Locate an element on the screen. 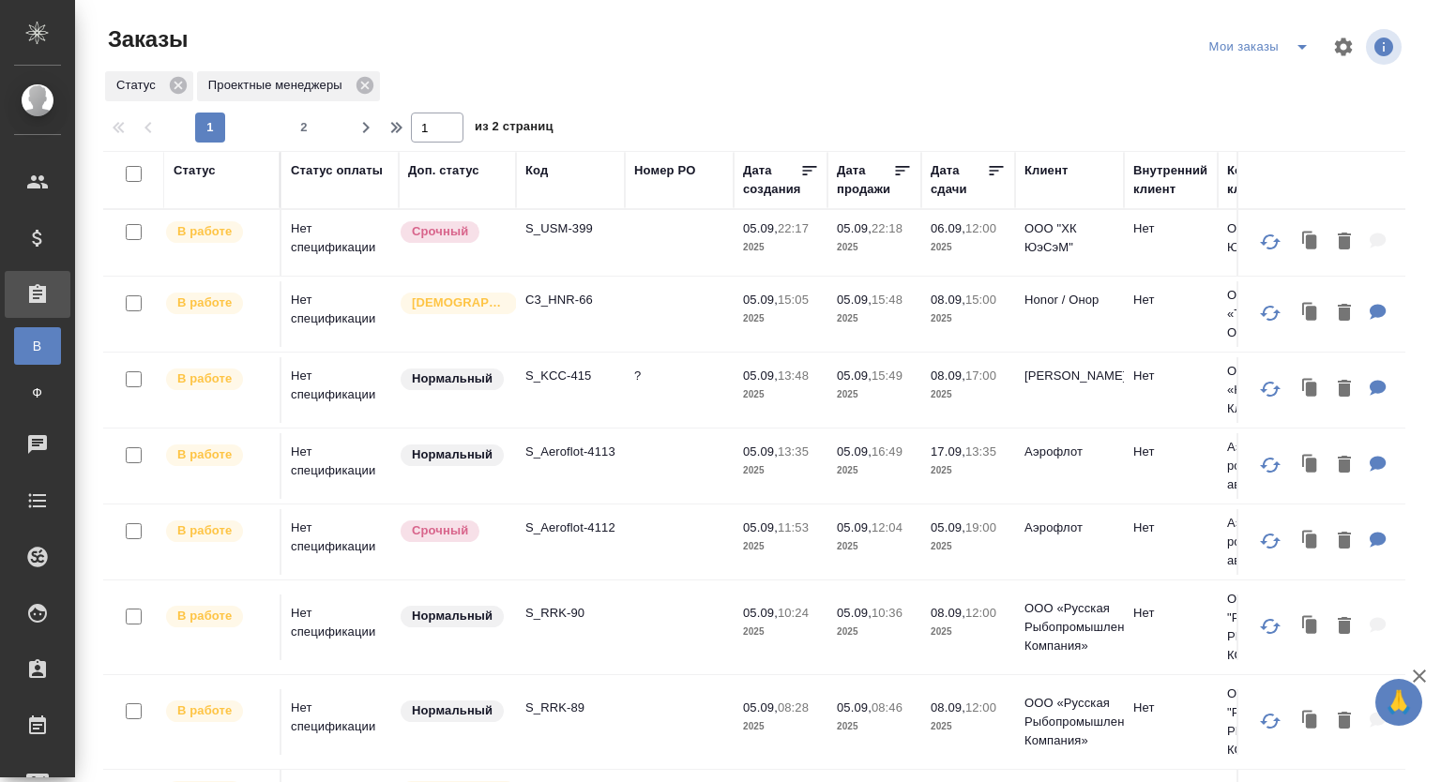  p: Аэрофлот is located at coordinates (1070, 452).